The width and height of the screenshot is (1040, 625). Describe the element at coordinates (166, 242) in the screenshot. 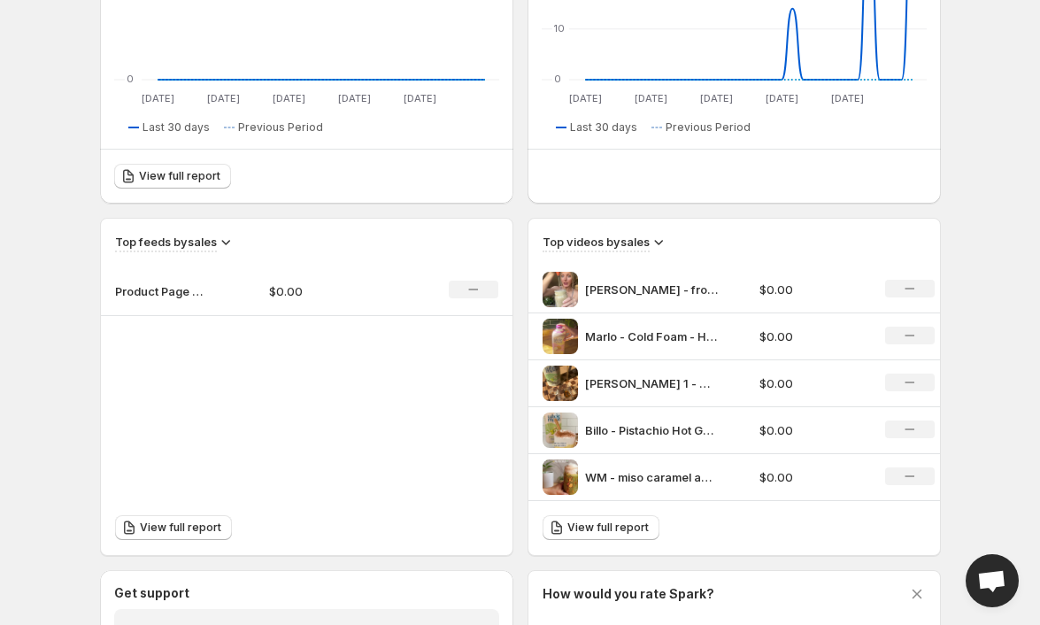

I see `h3: Top feeds by sales` at that location.